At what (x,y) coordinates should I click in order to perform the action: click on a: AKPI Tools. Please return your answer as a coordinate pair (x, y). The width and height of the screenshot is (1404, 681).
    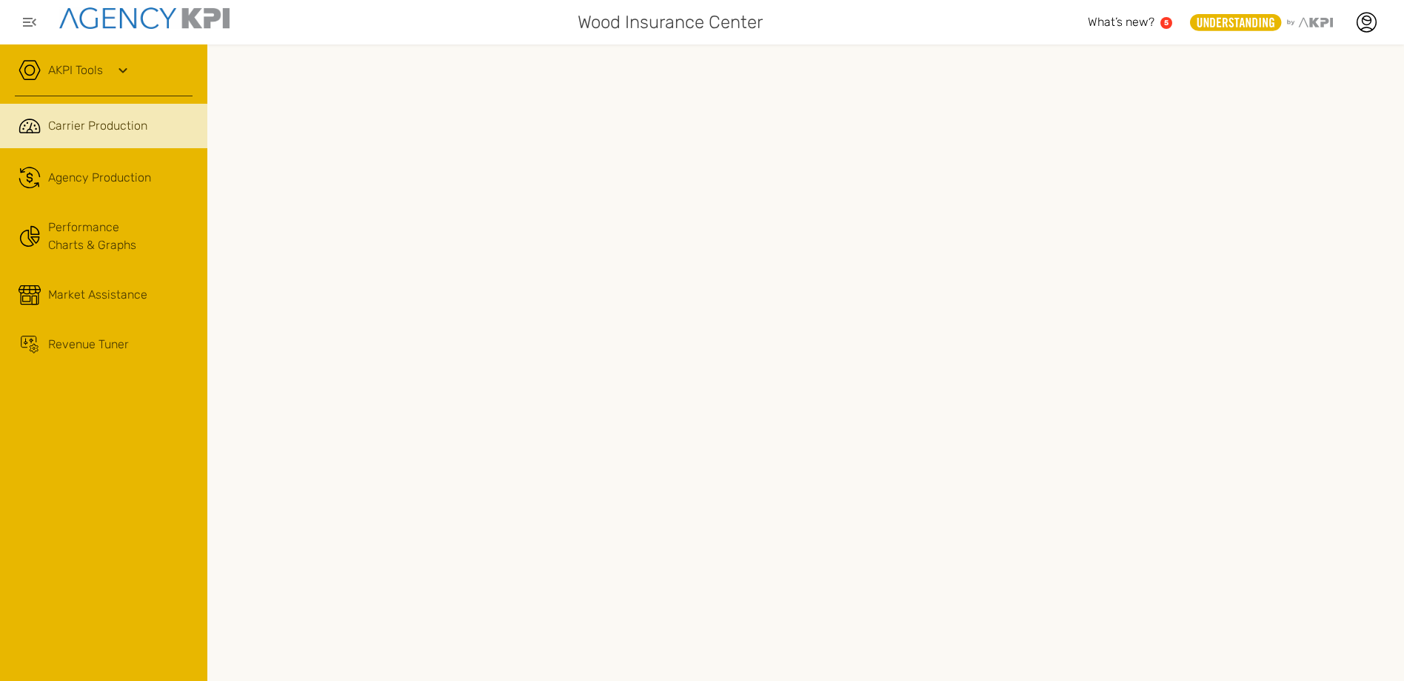
    Looking at the image, I should click on (76, 70).